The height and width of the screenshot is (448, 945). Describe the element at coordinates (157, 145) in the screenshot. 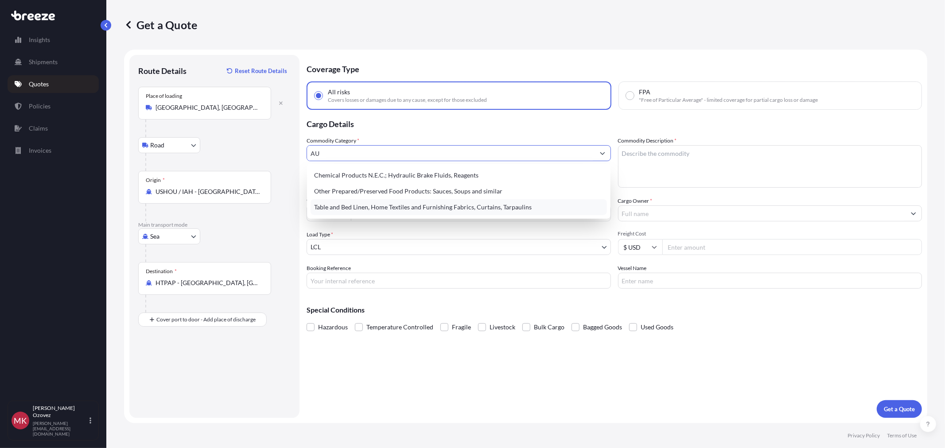

I see `span: Road` at that location.